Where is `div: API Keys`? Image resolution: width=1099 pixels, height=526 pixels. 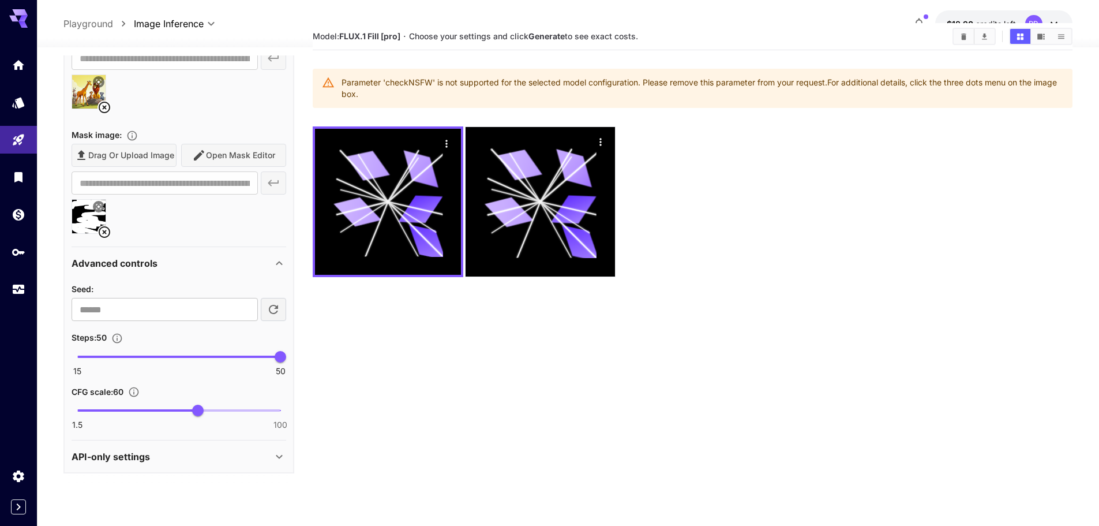
div: API Keys is located at coordinates (18, 248).